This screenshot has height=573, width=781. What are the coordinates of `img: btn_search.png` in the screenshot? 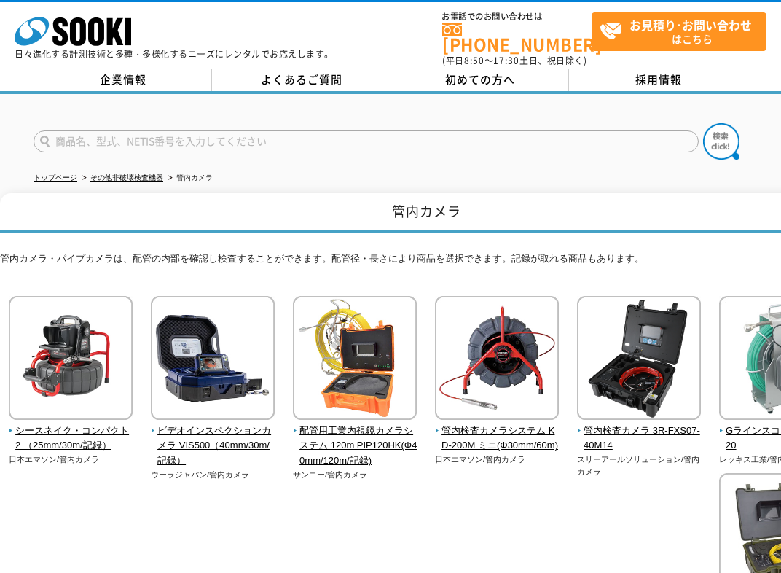 It's located at (721, 141).